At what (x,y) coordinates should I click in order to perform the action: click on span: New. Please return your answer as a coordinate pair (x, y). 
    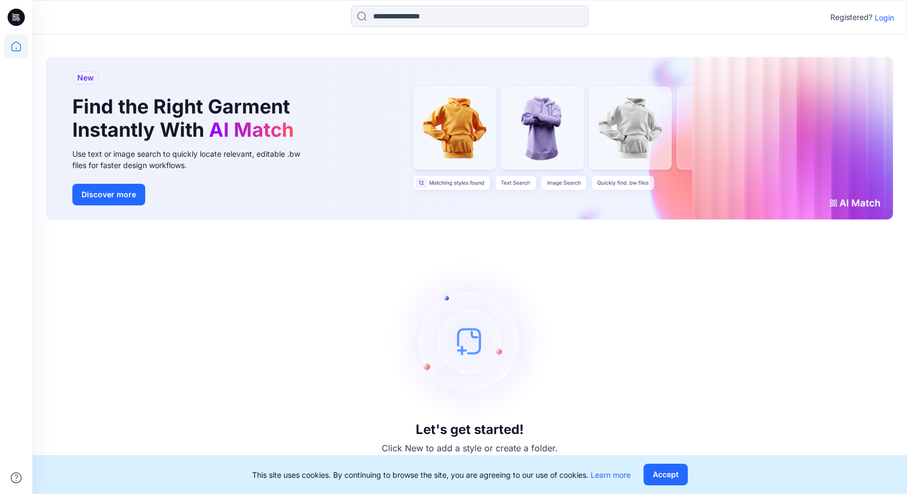
    Looking at the image, I should click on (85, 78).